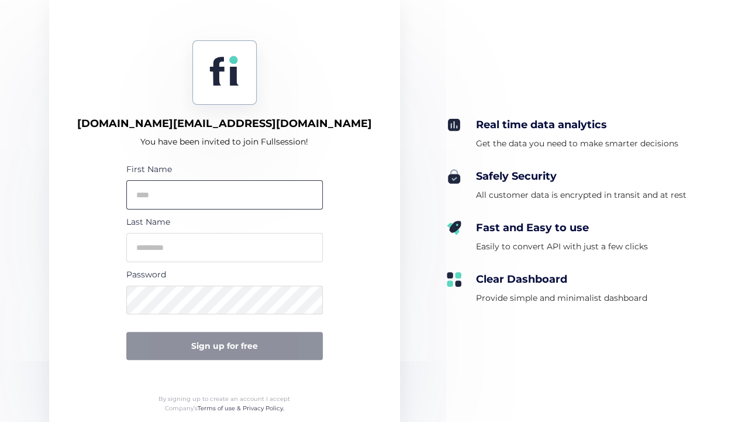 The width and height of the screenshot is (735, 422). I want to click on div: Provide simple and minimalist dashboard, so click(562, 298).